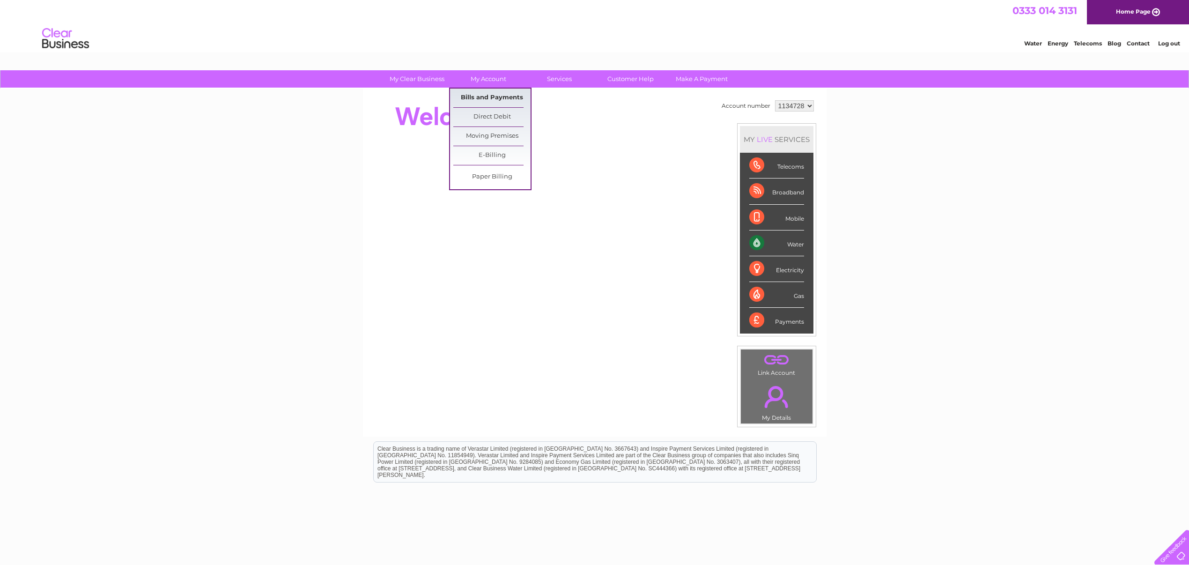 This screenshot has height=565, width=1189. Describe the element at coordinates (1033, 43) in the screenshot. I see `a: Water` at that location.